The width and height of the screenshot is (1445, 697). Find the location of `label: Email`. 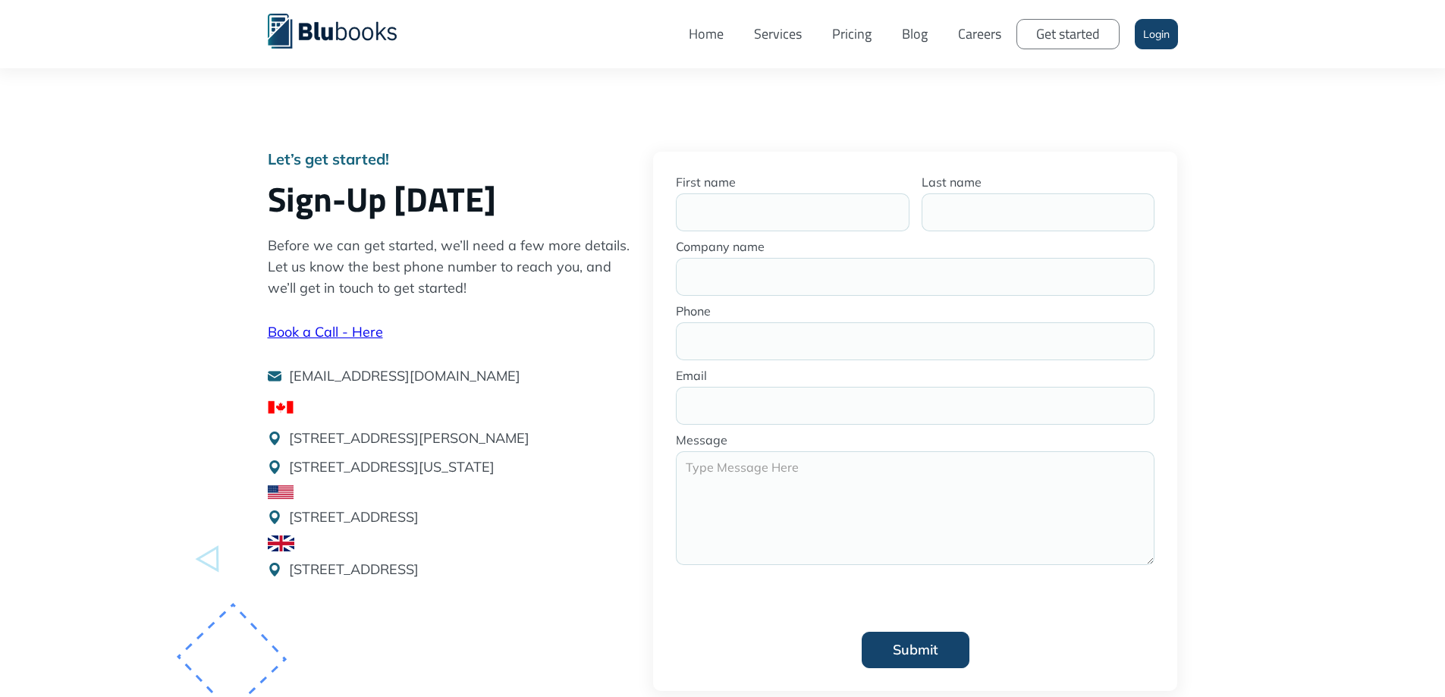

label: Email is located at coordinates (915, 375).